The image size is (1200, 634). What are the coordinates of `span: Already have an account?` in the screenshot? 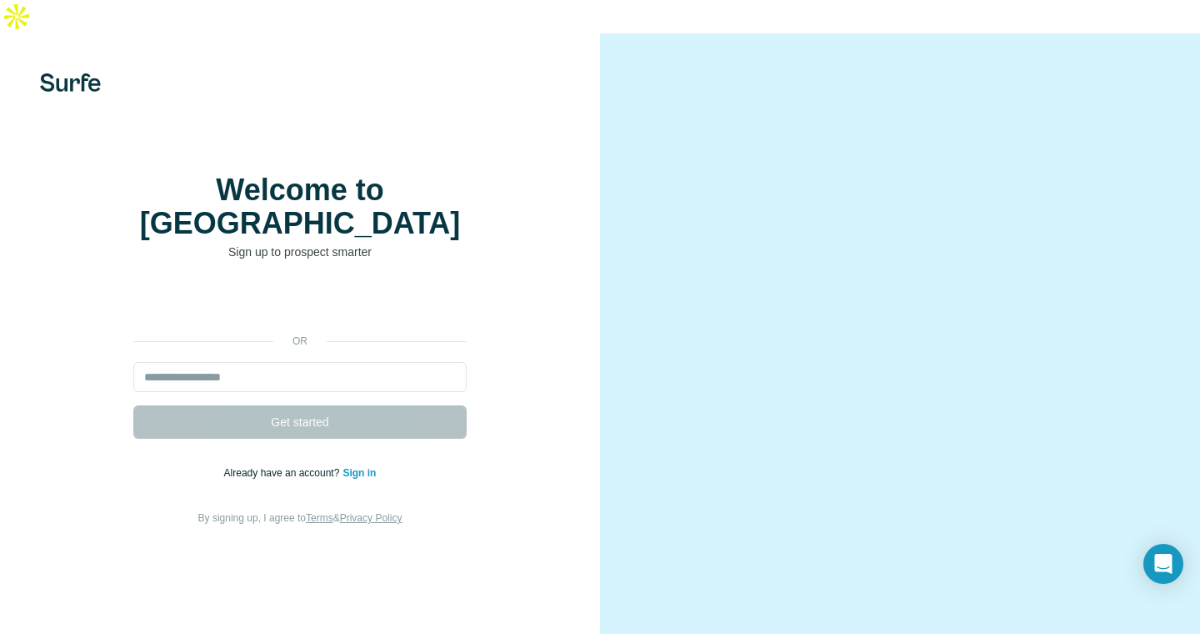 It's located at (283, 473).